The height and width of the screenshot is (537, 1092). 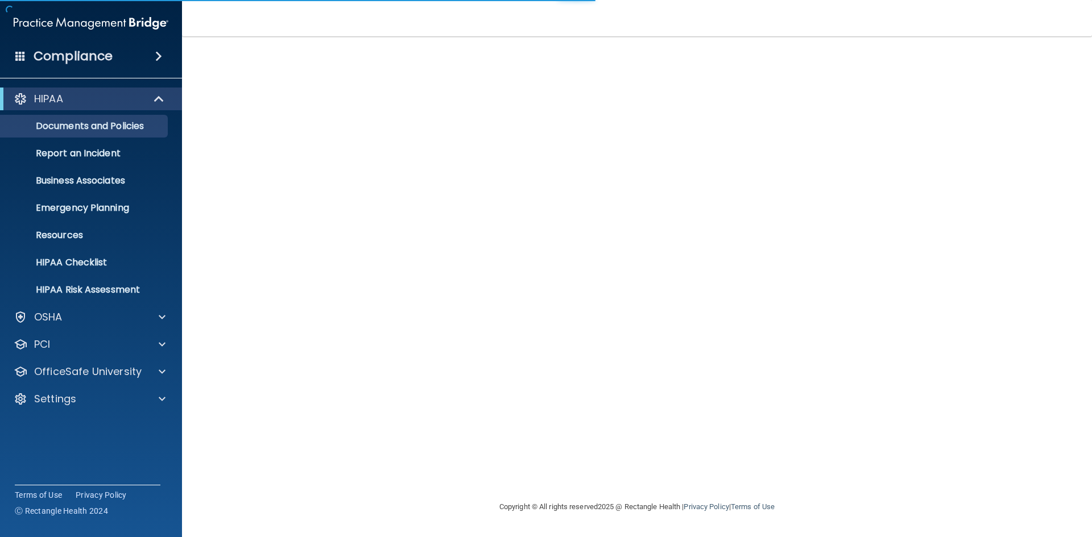 What do you see at coordinates (85, 181) in the screenshot?
I see `p: Business Associates` at bounding box center [85, 181].